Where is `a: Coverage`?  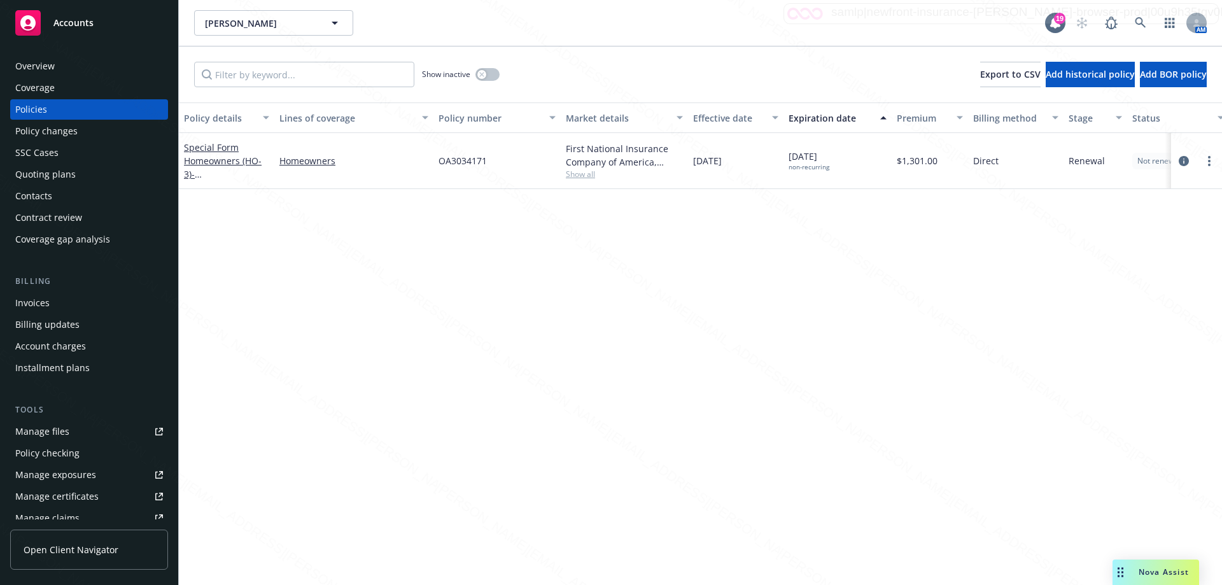 a: Coverage is located at coordinates (89, 88).